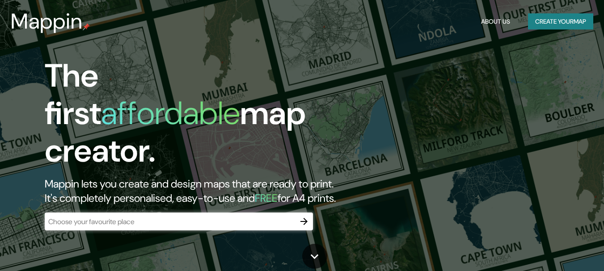 This screenshot has width=604, height=271. What do you see at coordinates (495, 21) in the screenshot?
I see `button: About Us` at bounding box center [495, 21].